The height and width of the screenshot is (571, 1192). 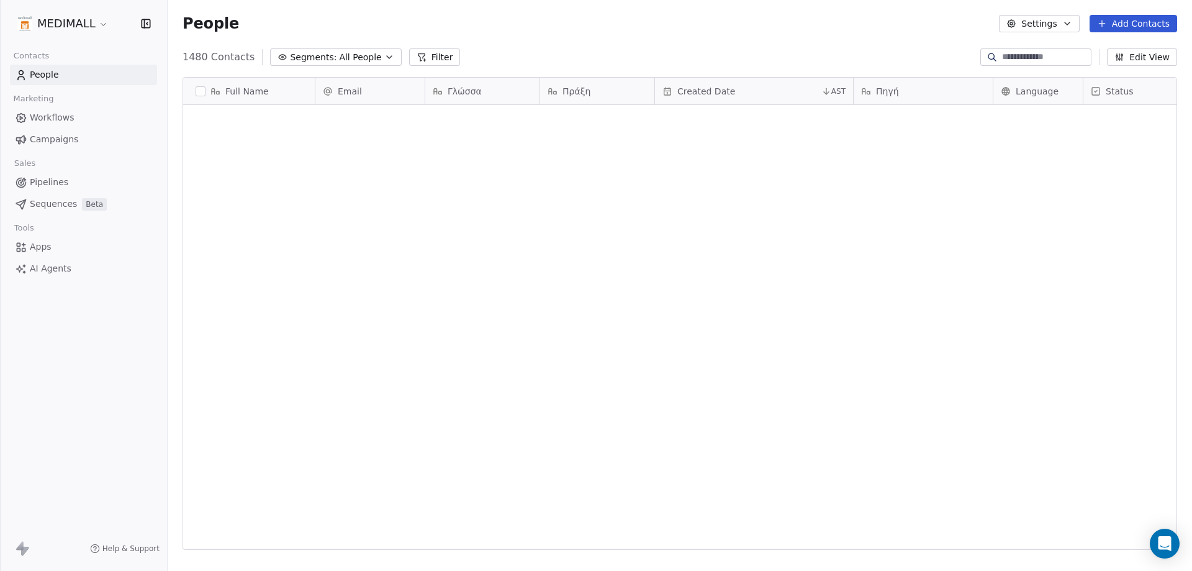 I want to click on a: AI Agents, so click(x=83, y=268).